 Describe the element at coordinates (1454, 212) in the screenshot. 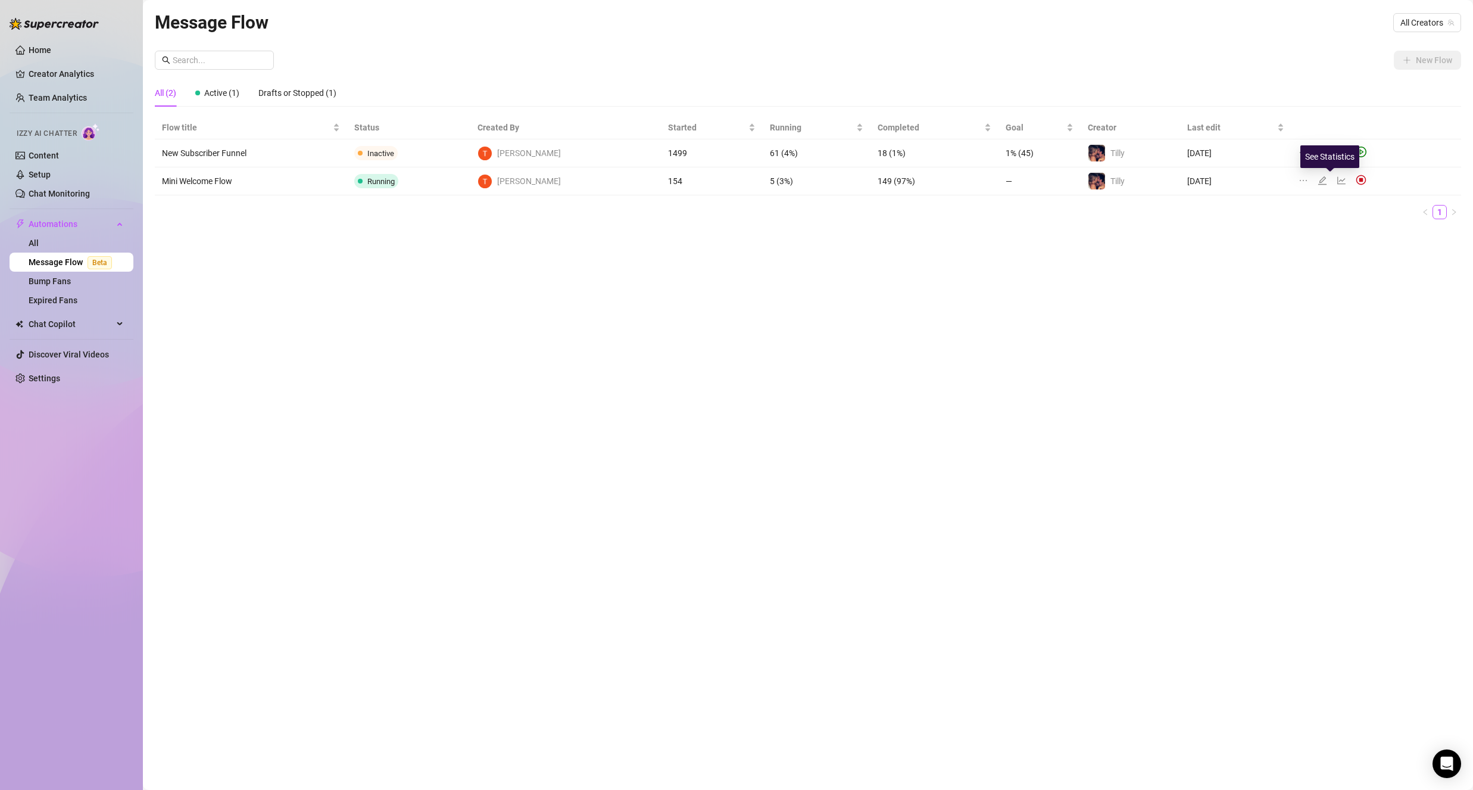

I see `button: right` at that location.